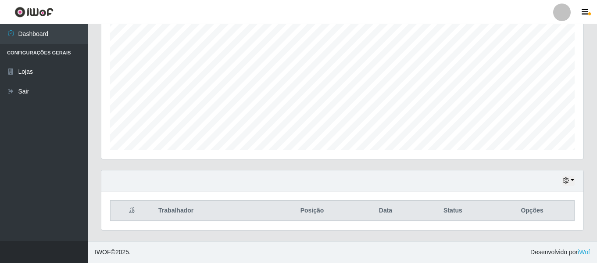 The height and width of the screenshot is (263, 597). Describe the element at coordinates (453, 211) in the screenshot. I see `th: Status` at that location.